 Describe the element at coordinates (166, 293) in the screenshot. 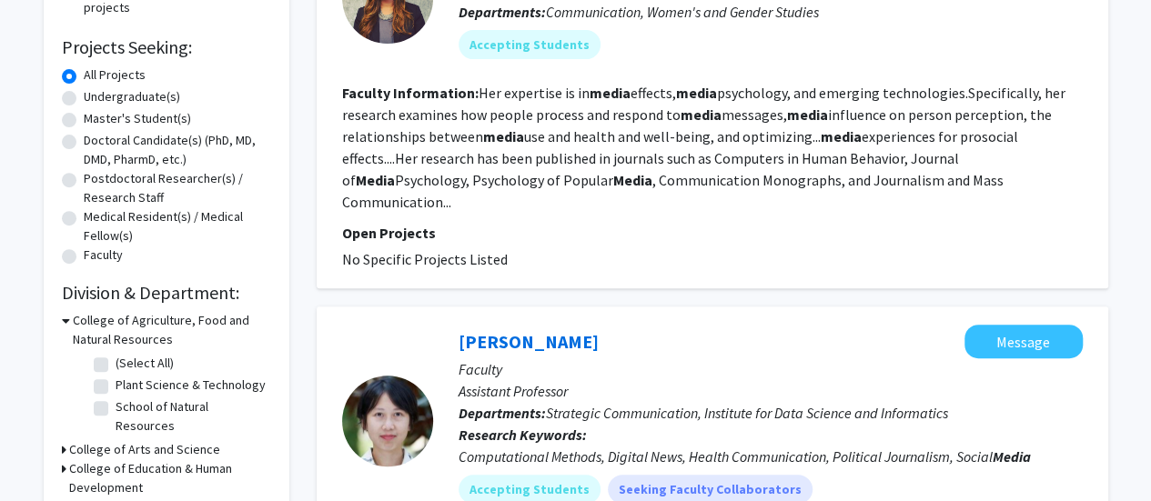

I see `h2: Division & Department:` at that location.